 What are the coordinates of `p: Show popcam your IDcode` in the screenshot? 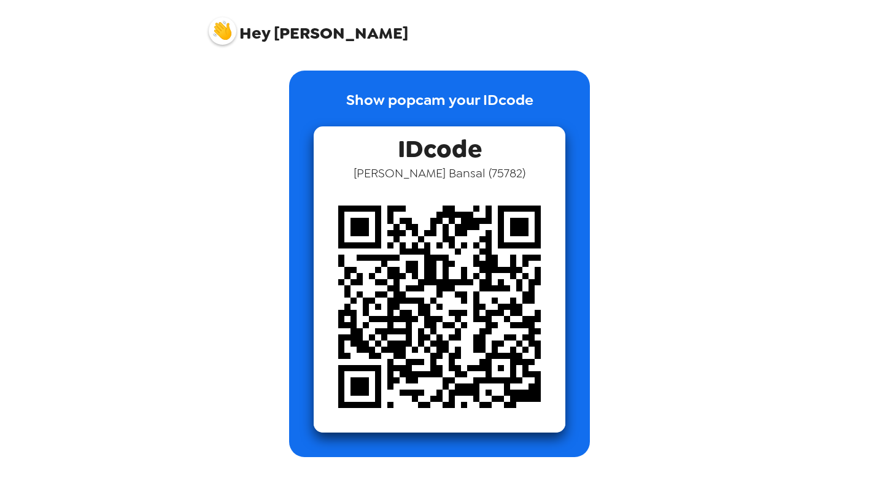 It's located at (440, 107).